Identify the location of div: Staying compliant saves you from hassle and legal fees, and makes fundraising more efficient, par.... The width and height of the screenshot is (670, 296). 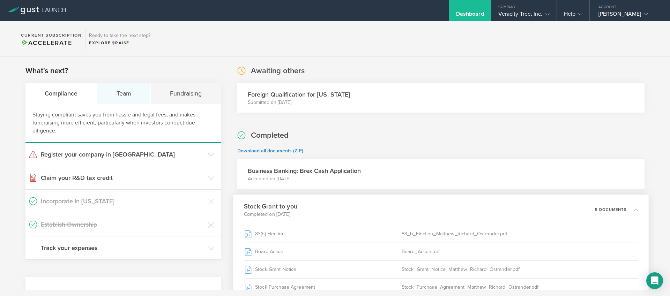
(123, 124).